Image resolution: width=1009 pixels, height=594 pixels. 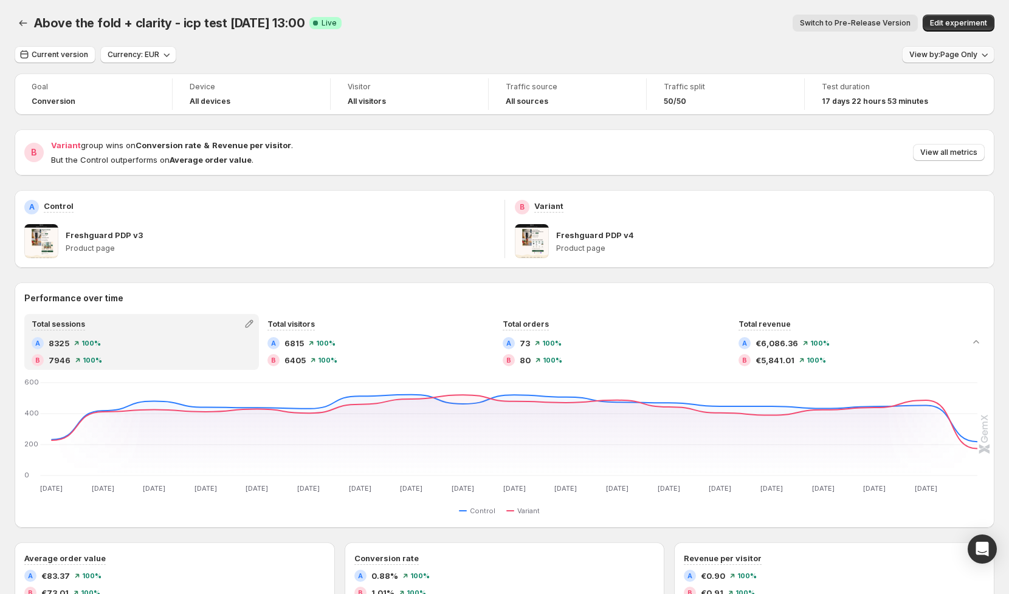 What do you see at coordinates (252, 145) in the screenshot?
I see `strong: Revenue per visitor` at bounding box center [252, 145].